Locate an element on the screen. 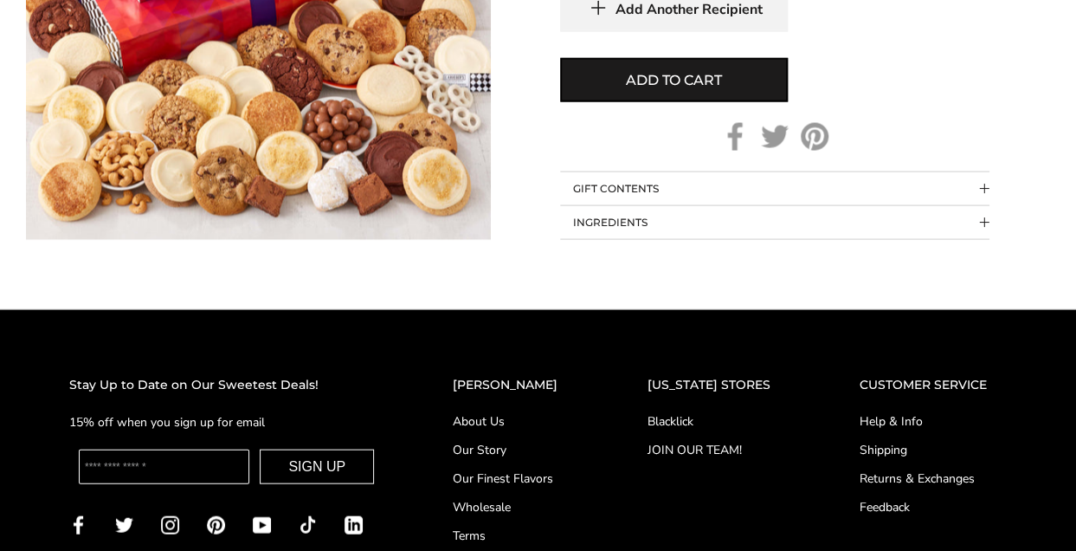  span: Add Another Recipient is located at coordinates (689, 10).